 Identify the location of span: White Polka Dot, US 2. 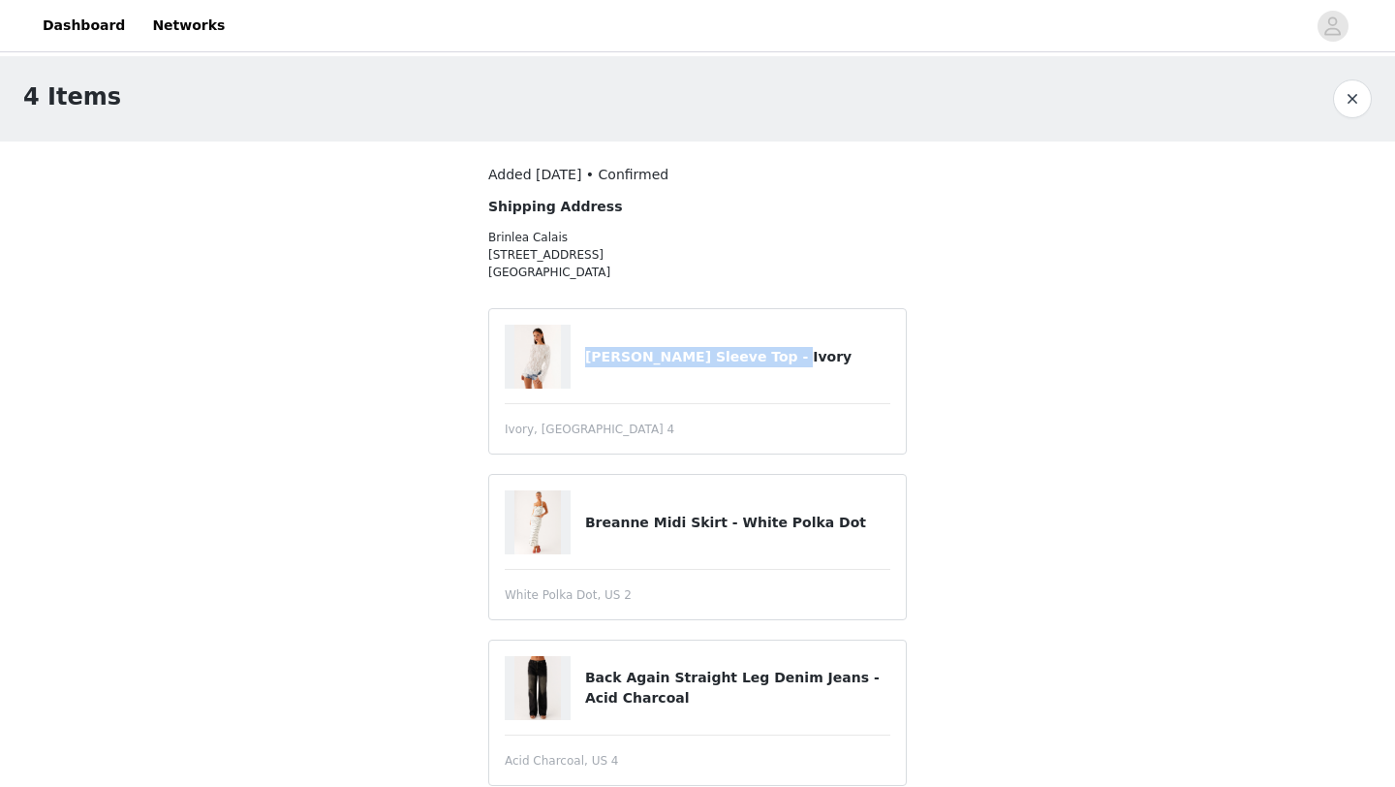
(568, 595).